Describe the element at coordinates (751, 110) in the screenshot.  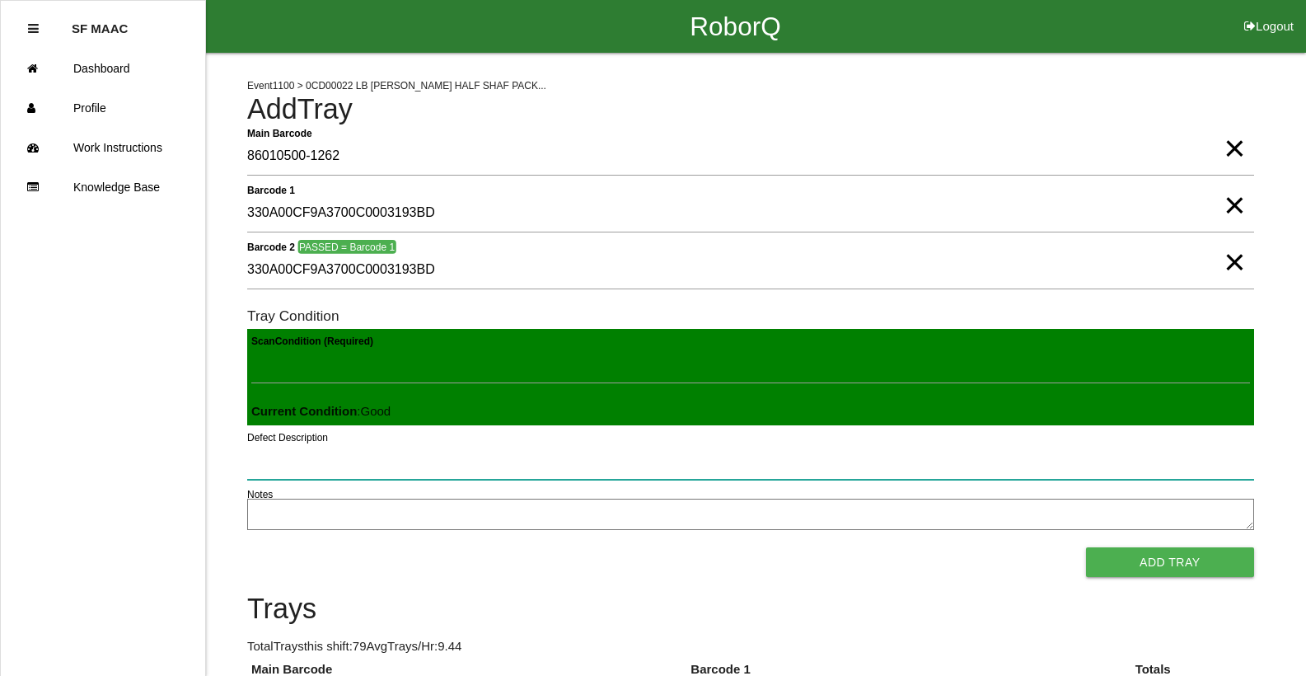
I see `h4: Add Tray` at that location.